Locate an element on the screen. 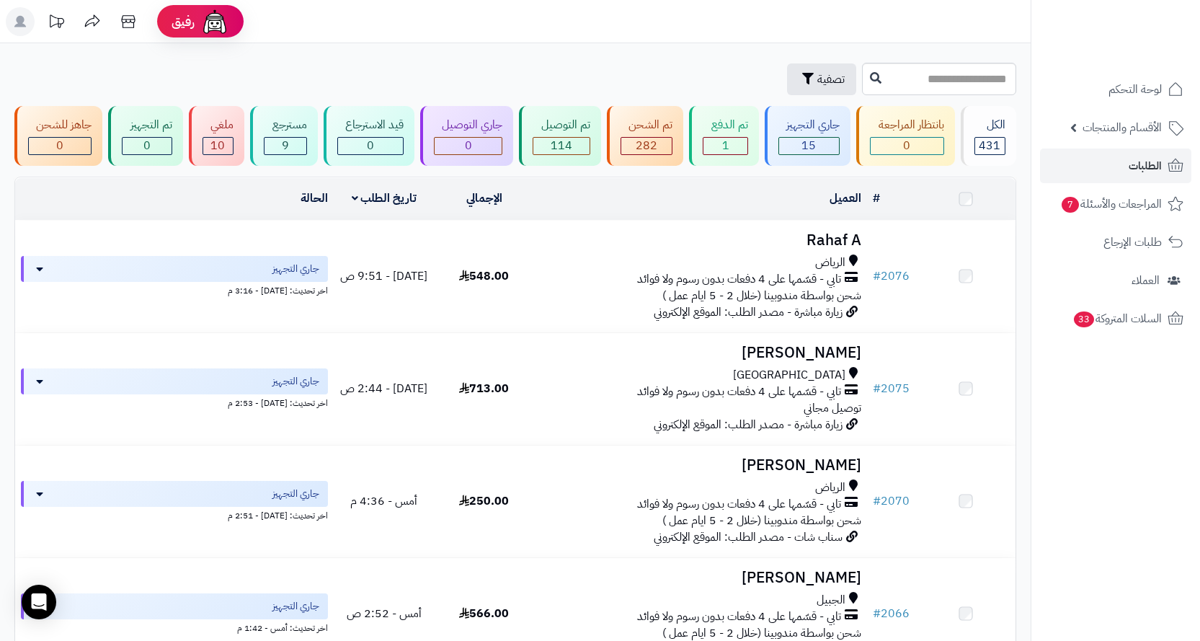  a: العميل is located at coordinates (845, 198).